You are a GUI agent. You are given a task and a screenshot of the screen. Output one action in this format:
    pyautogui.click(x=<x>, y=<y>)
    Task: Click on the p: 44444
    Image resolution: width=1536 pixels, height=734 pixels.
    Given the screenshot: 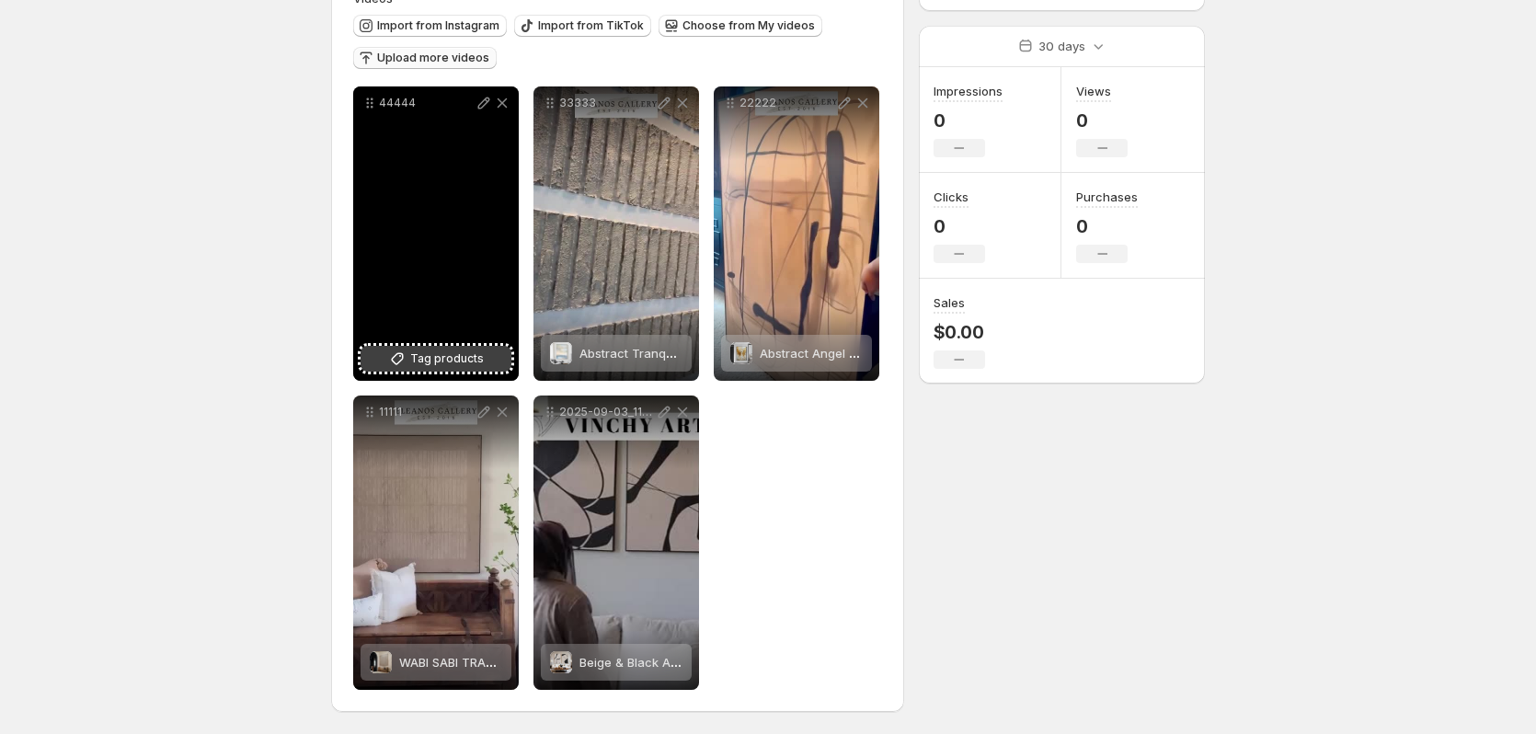 What is the action you would take?
    pyautogui.click(x=427, y=103)
    